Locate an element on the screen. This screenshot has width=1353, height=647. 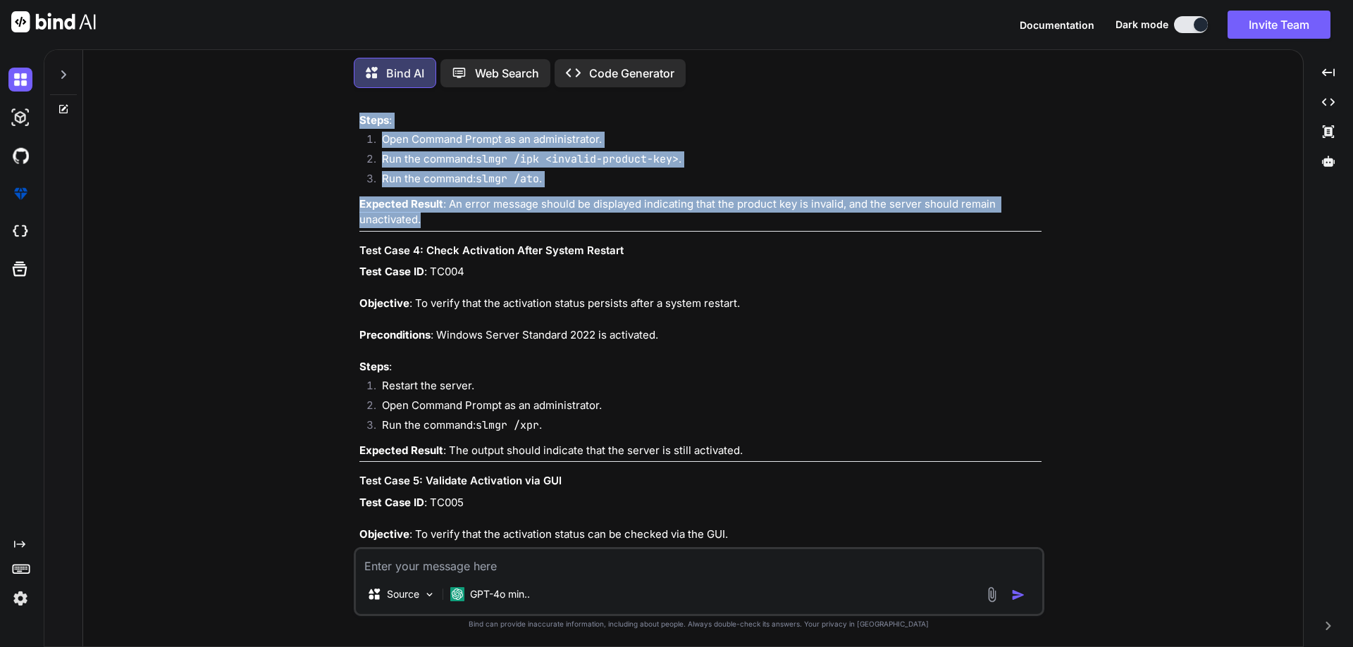
p: Bind can provide inaccurate information, including about people. Always double-check its answers.... is located at coordinates (699, 624).